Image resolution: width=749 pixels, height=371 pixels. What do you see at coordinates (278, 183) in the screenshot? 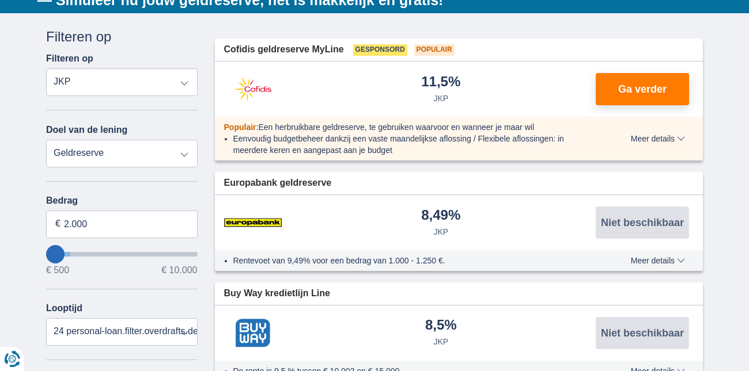
I see `span: Europabank geldreserve` at bounding box center [278, 183].